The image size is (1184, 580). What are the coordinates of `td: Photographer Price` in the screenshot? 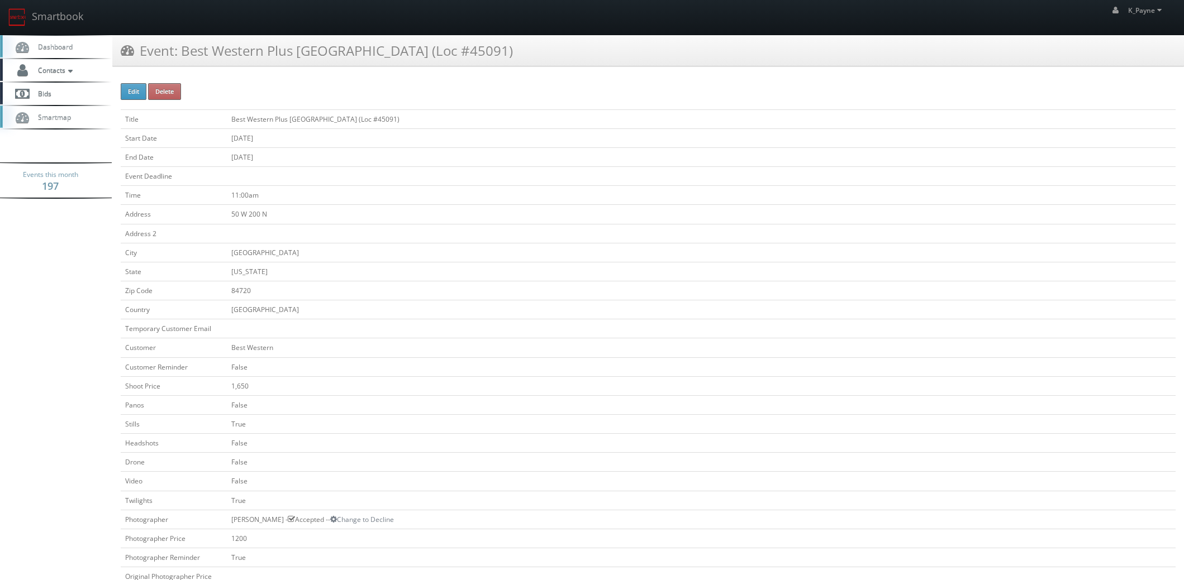 It's located at (174, 539).